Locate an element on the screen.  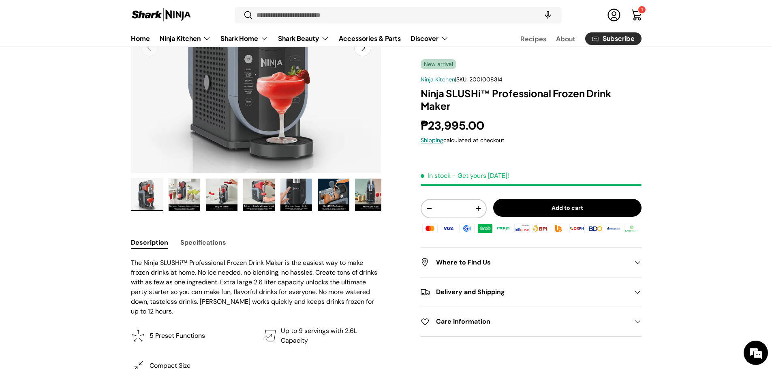
a: Home is located at coordinates (140, 38).